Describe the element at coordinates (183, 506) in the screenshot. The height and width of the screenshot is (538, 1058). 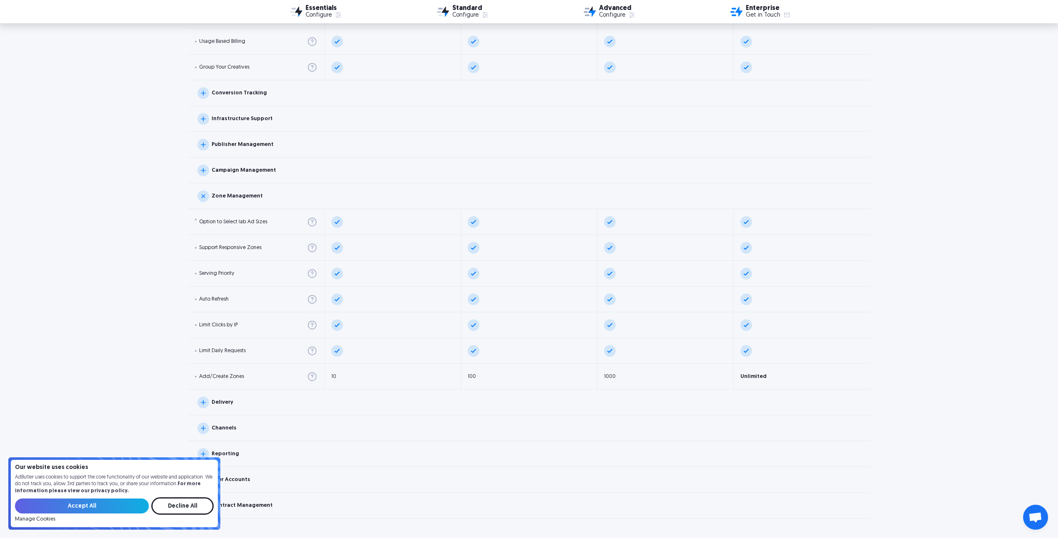
I see `input: Decline All` at that location.